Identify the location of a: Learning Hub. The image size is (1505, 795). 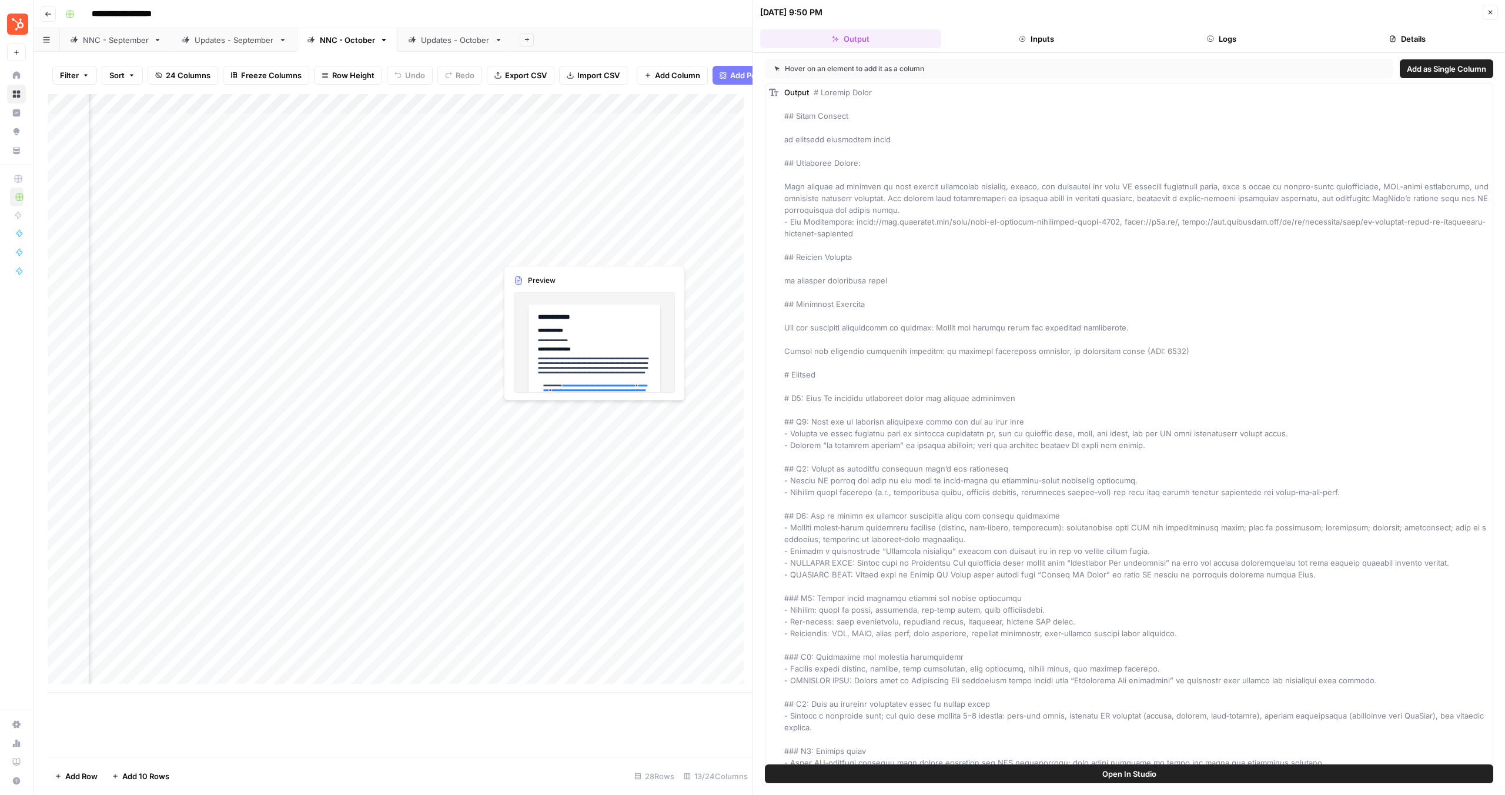
(16, 762).